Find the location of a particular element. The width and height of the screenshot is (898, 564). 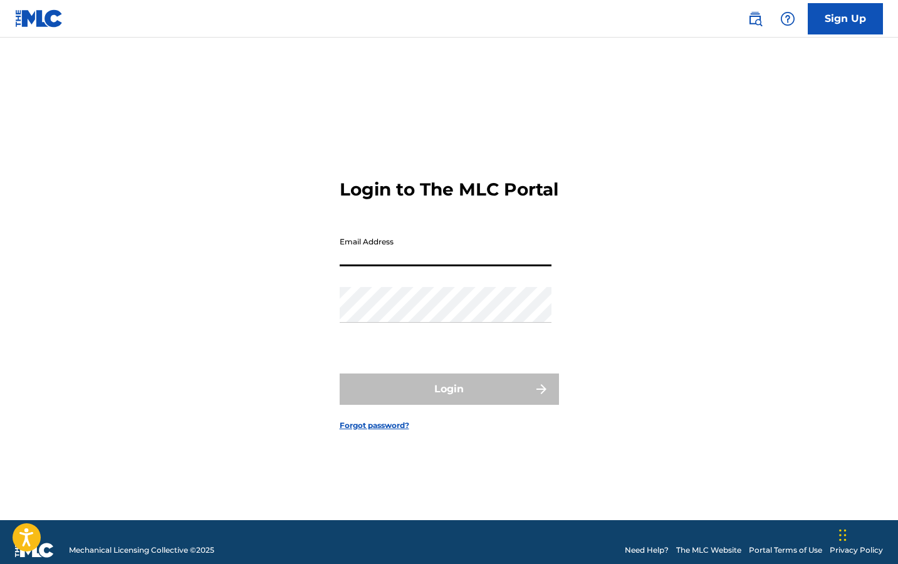

a: Sign Up is located at coordinates (845, 19).